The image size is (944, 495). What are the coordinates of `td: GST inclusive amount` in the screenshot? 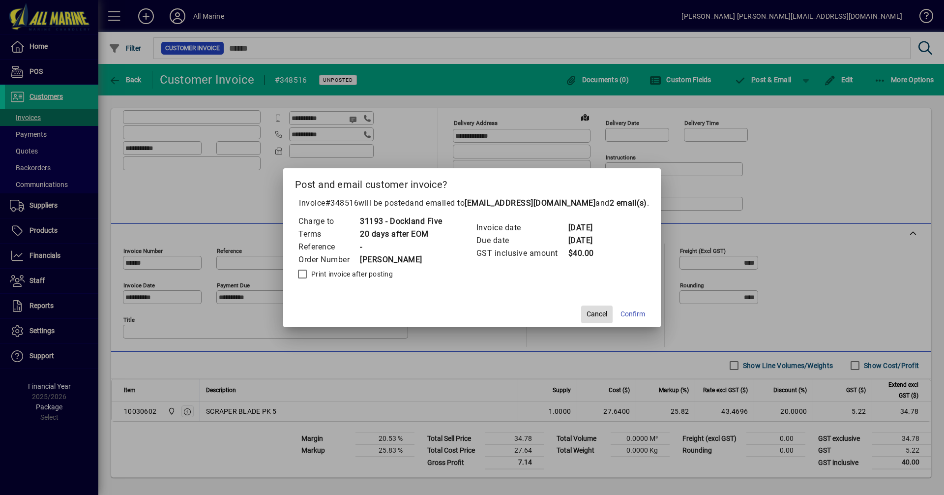 It's located at (522, 253).